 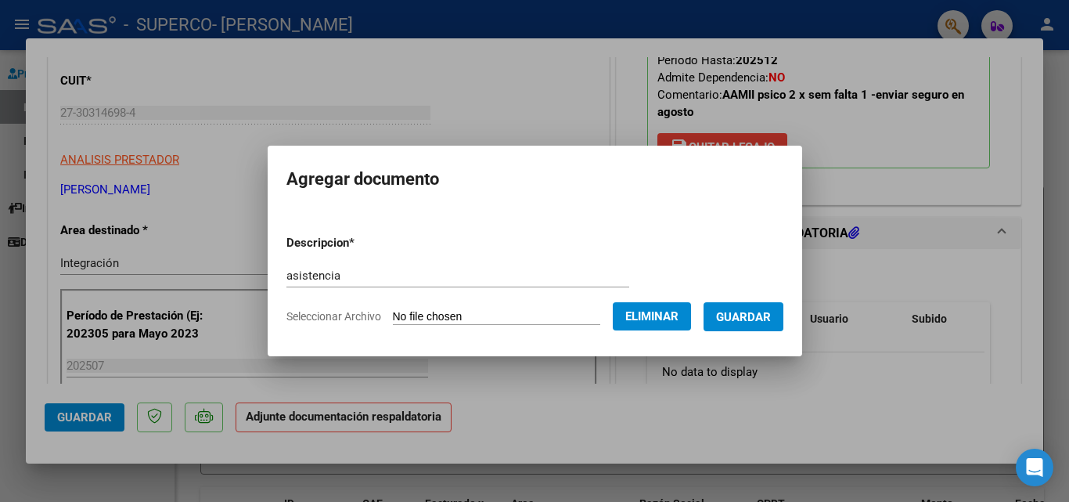 What do you see at coordinates (652, 316) in the screenshot?
I see `span: Eliminar` at bounding box center [652, 316].